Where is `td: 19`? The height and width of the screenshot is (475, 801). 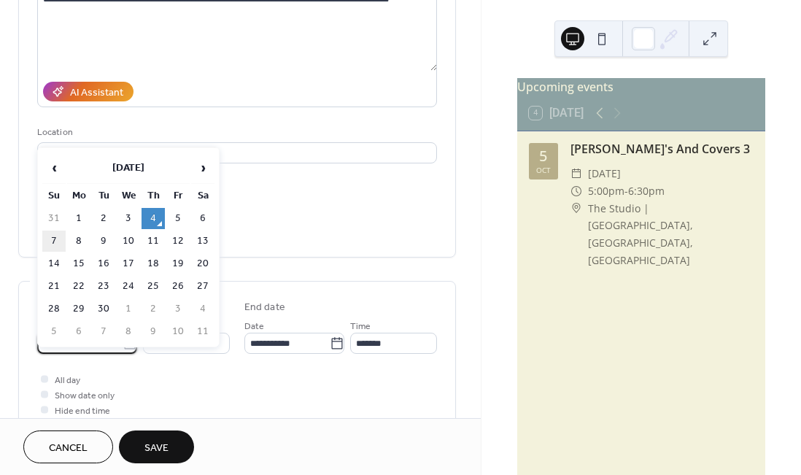
td: 19 is located at coordinates (178, 263).